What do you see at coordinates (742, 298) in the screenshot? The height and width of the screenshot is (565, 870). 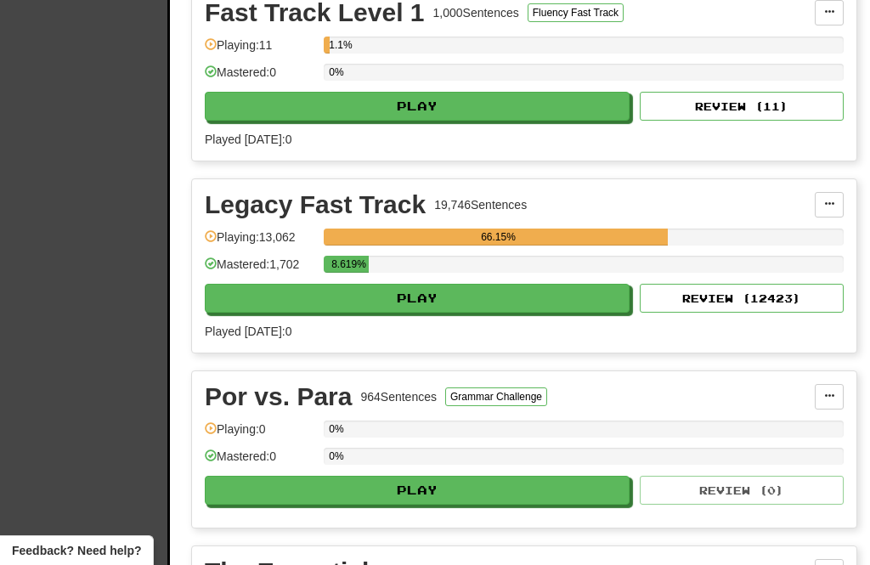 I see `button: Review (12423)` at bounding box center [742, 298].